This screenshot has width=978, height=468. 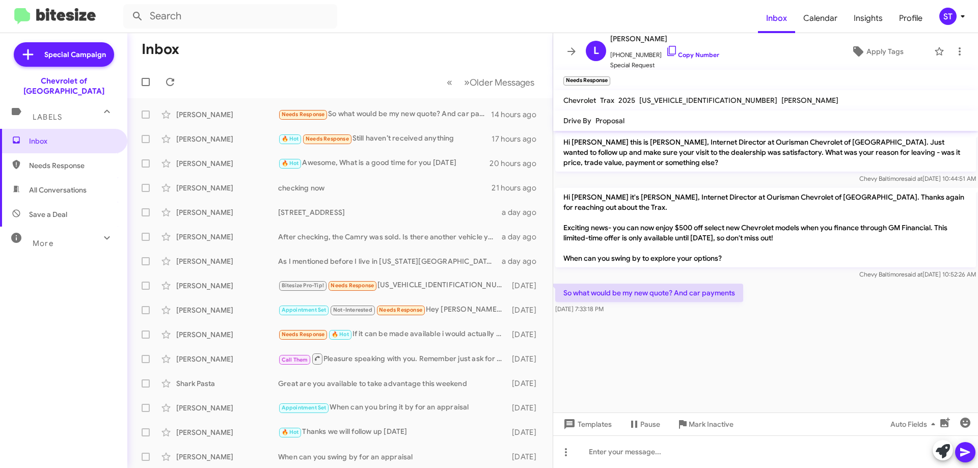 I want to click on div: Great are you available to take advantage this weekend, so click(x=392, y=384).